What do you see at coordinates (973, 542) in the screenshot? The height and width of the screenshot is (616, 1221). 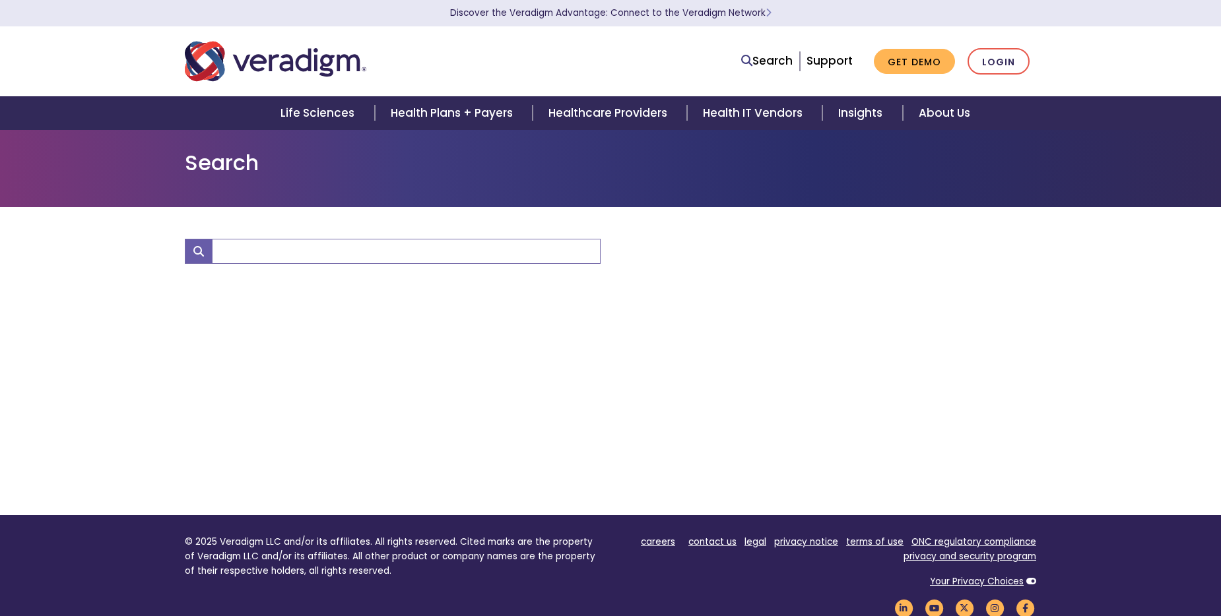 I see `a: ONC regulatory compliance` at bounding box center [973, 542].